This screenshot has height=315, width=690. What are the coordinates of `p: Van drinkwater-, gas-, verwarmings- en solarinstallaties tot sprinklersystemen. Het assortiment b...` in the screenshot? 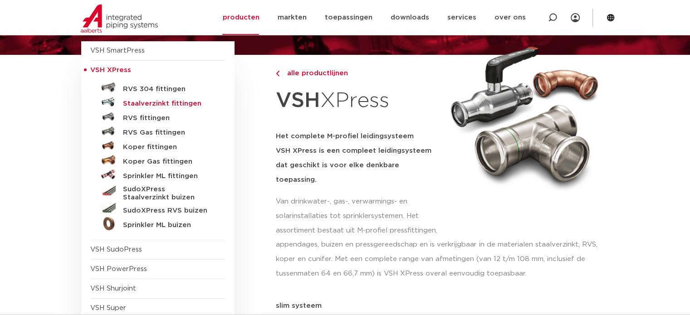 It's located at (358, 216).